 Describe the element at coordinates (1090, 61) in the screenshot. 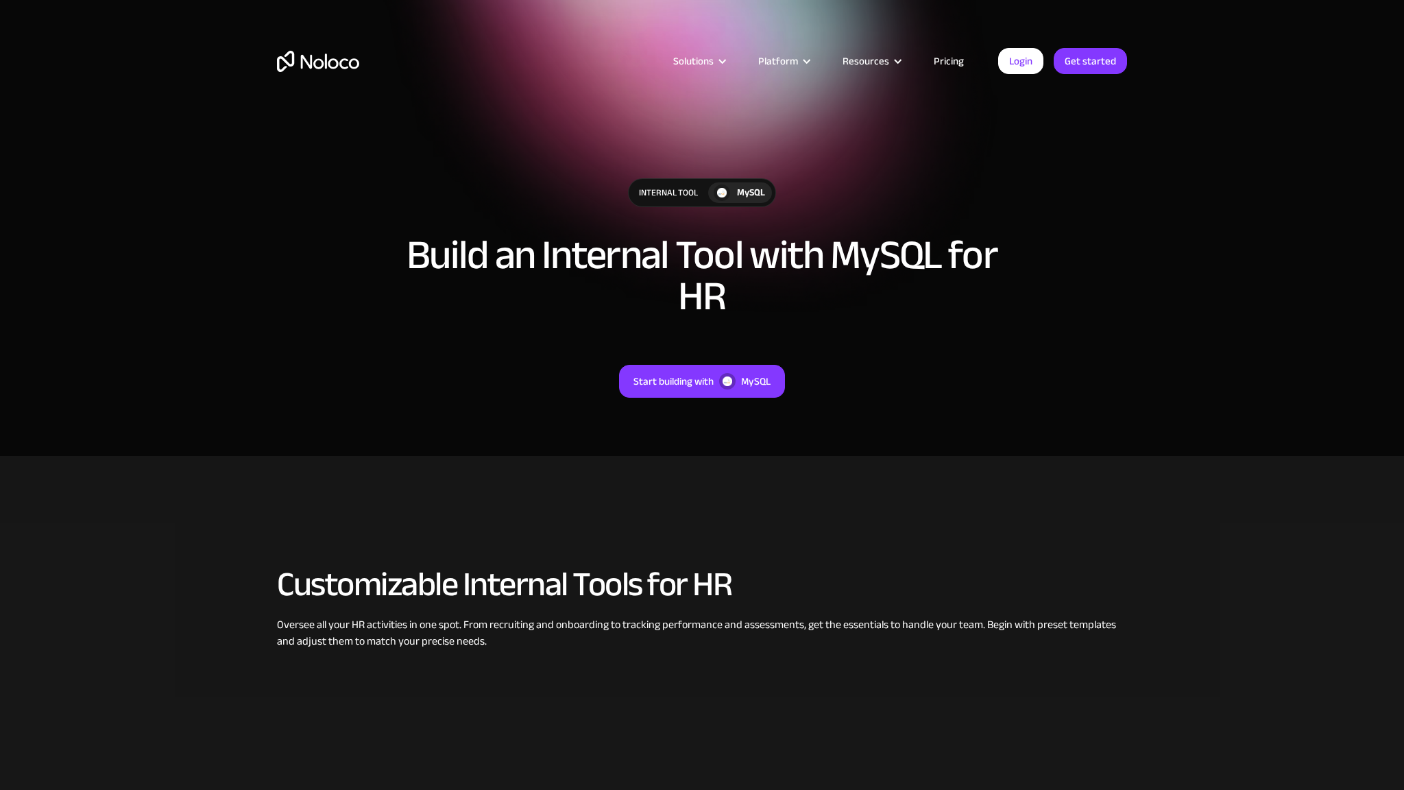

I see `a: Get started` at that location.